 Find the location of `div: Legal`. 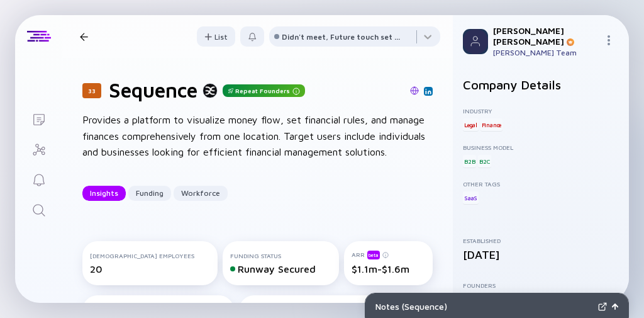

div: Legal is located at coordinates (470, 124).